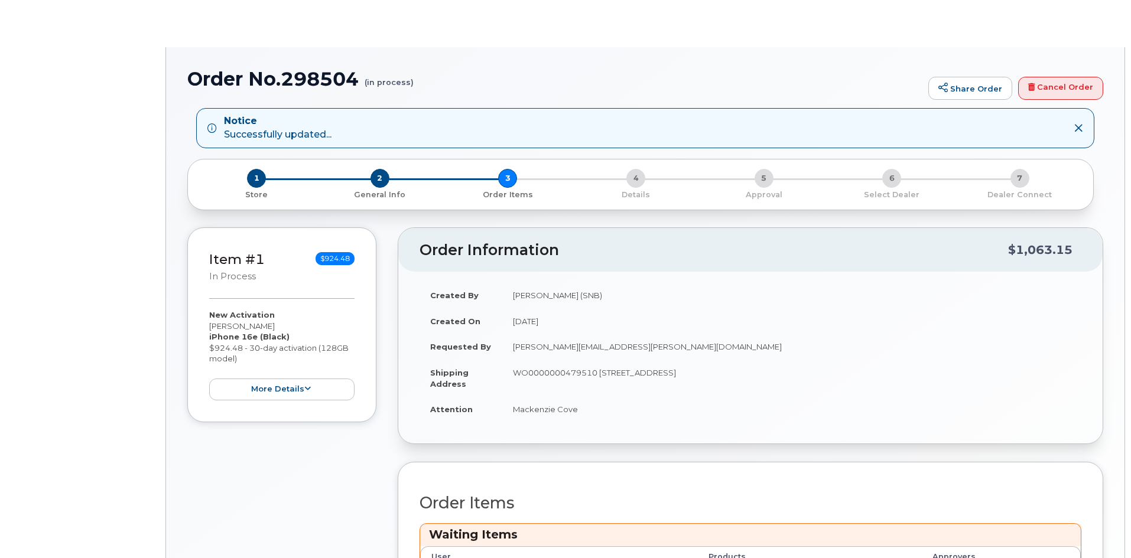 This screenshot has width=1131, height=558. What do you see at coordinates (555, 79) in the screenshot?
I see `h1: Order No.298504` at bounding box center [555, 79].